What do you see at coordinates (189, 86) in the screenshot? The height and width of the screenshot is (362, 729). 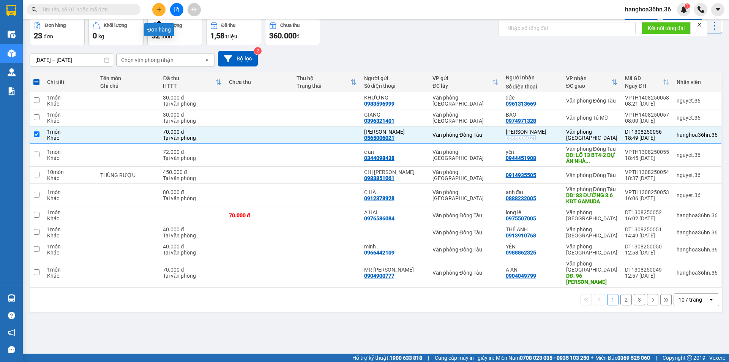 I see `div: HTTT` at bounding box center [189, 86].